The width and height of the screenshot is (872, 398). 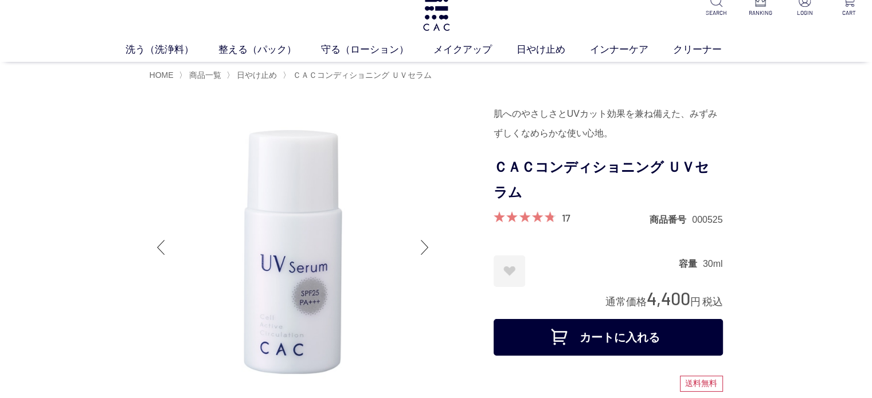 I want to click on span: 4,400, so click(x=669, y=298).